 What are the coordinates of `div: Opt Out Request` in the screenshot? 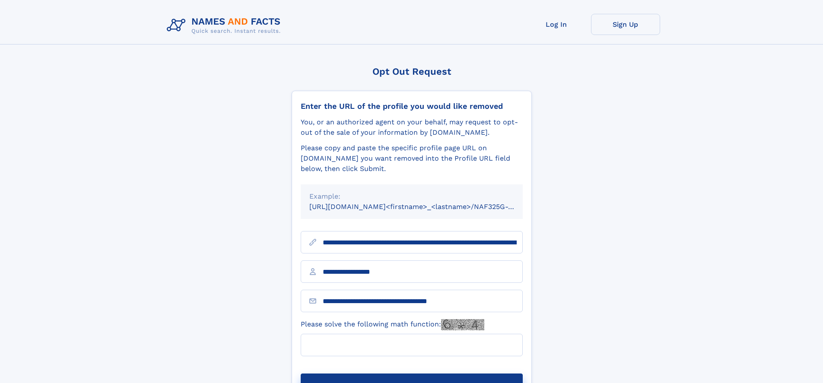 It's located at (412, 71).